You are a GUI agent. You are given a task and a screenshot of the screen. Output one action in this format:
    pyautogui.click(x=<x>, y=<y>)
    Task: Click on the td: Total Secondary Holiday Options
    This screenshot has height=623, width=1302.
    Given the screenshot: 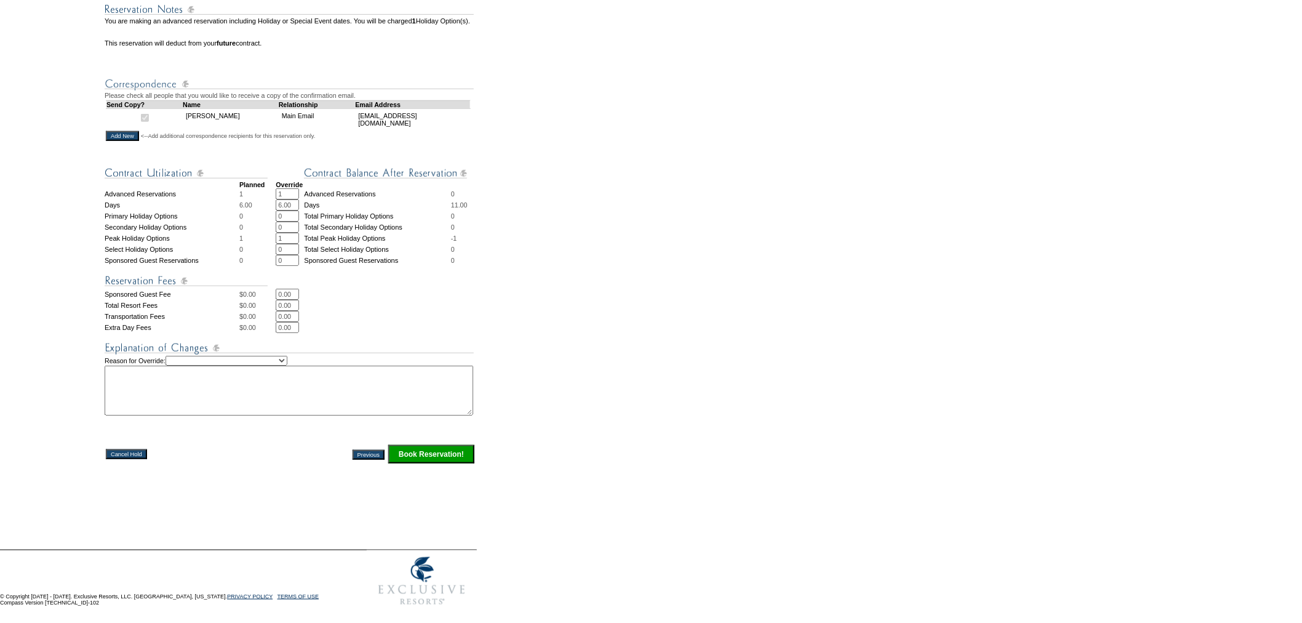 What is the action you would take?
    pyautogui.click(x=377, y=227)
    